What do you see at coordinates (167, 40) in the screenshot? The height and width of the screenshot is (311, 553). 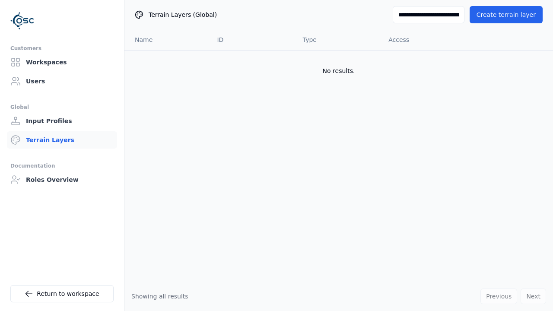 I see `th: Name` at bounding box center [167, 40].